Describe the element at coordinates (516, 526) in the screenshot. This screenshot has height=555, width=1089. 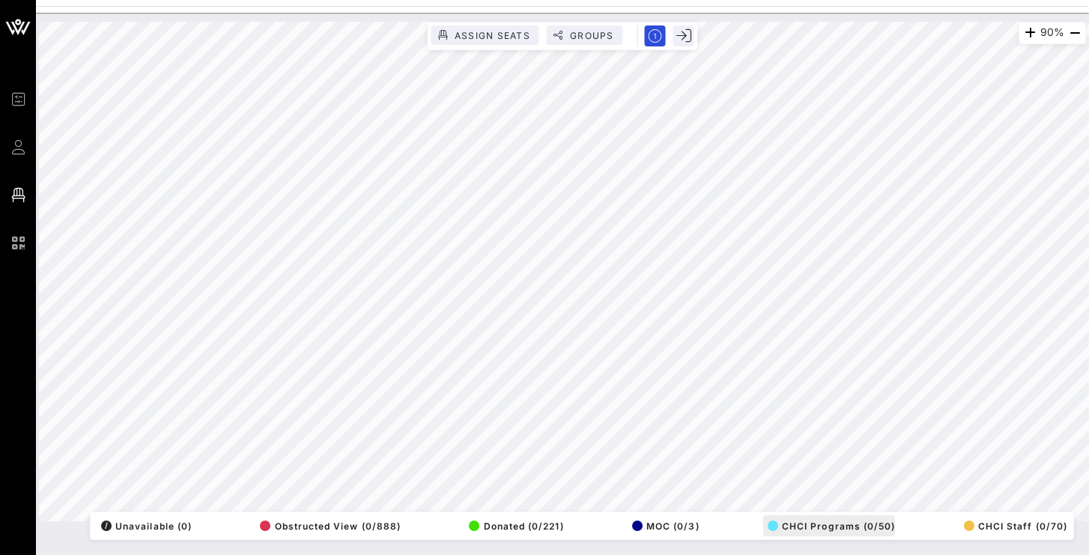
I see `span: Donated (0/221)` at that location.